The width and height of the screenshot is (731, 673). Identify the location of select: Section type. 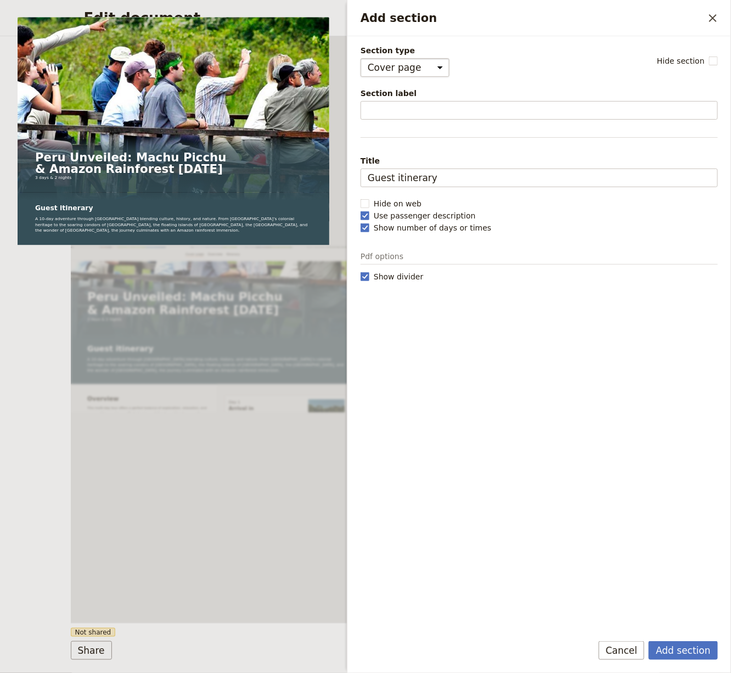
(405, 68).